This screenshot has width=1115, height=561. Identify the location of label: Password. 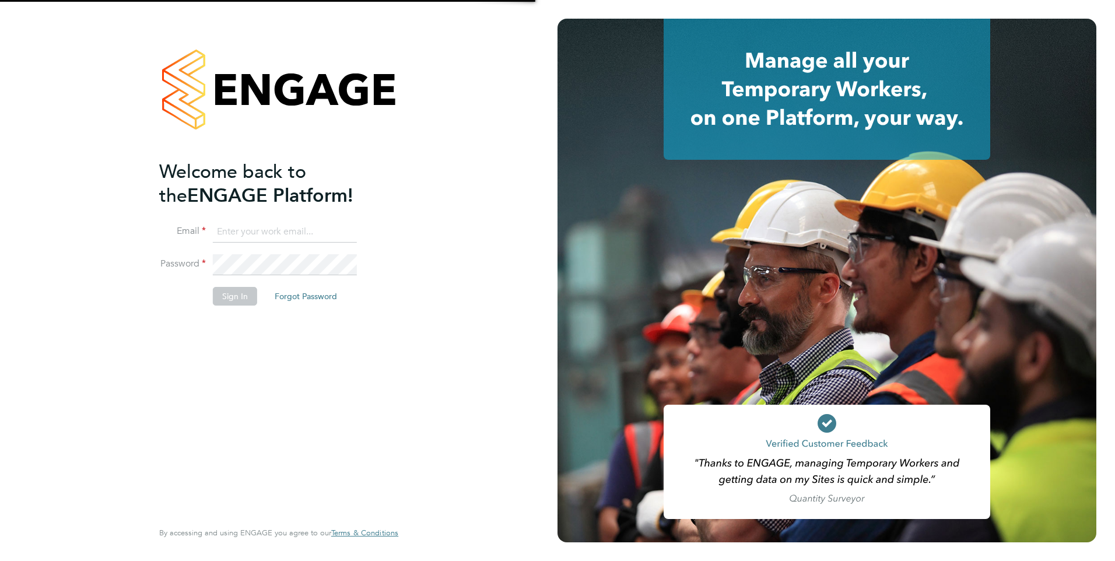
(183, 264).